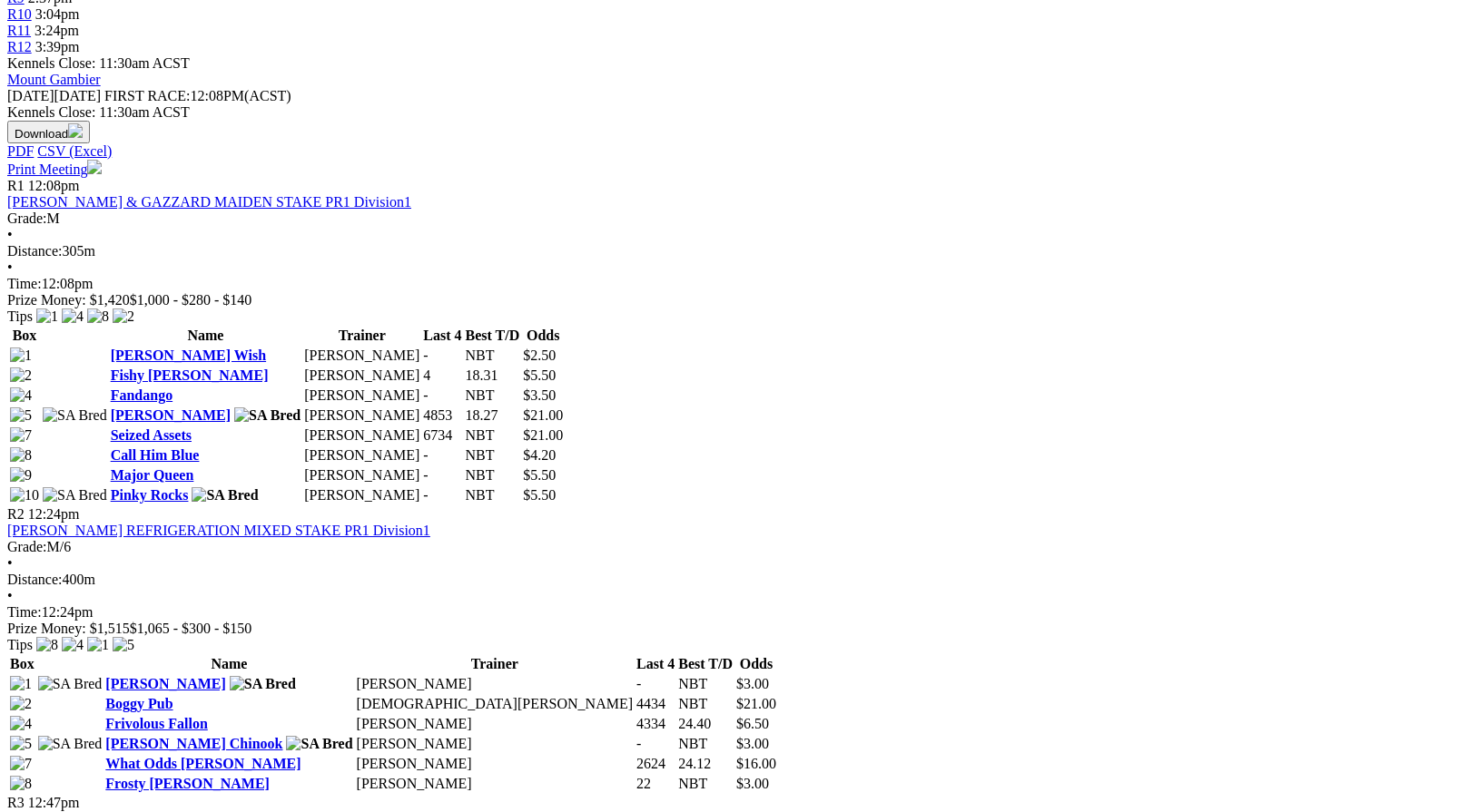 The image size is (1478, 812). Describe the element at coordinates (739, 252) in the screenshot. I see `div: 305m` at that location.